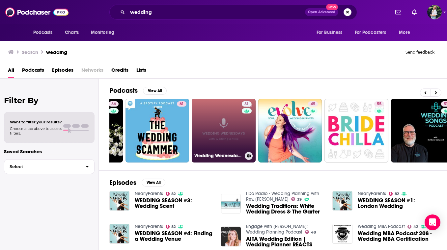 The width and height of the screenshot is (447, 250). Describe the element at coordinates (114, 104) in the screenshot. I see `a: 36` at that location.